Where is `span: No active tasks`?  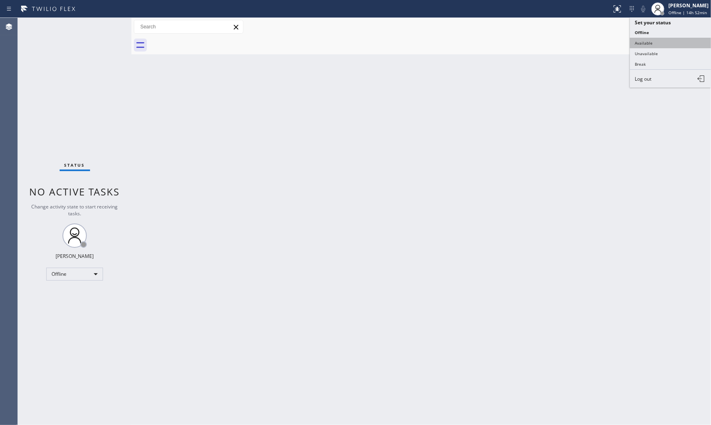
span: No active tasks is located at coordinates (75, 191).